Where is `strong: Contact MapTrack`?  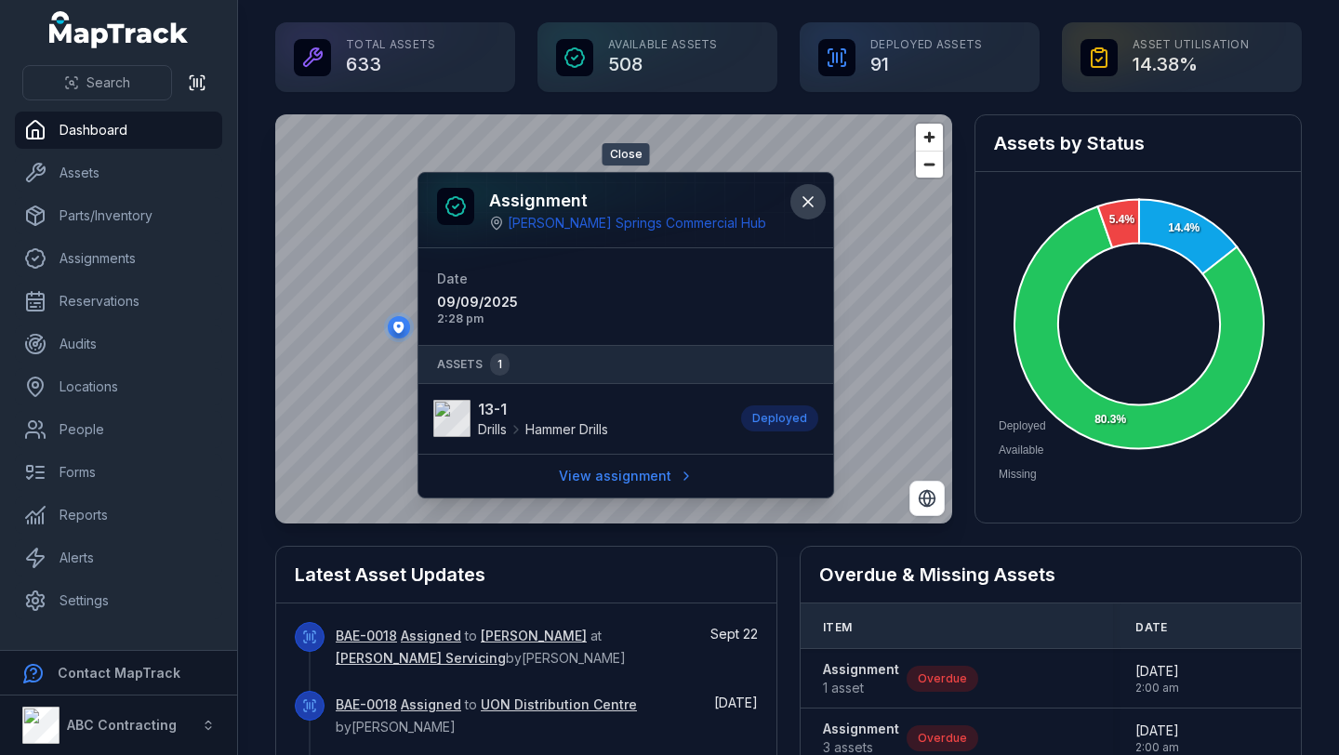 strong: Contact MapTrack is located at coordinates (119, 672).